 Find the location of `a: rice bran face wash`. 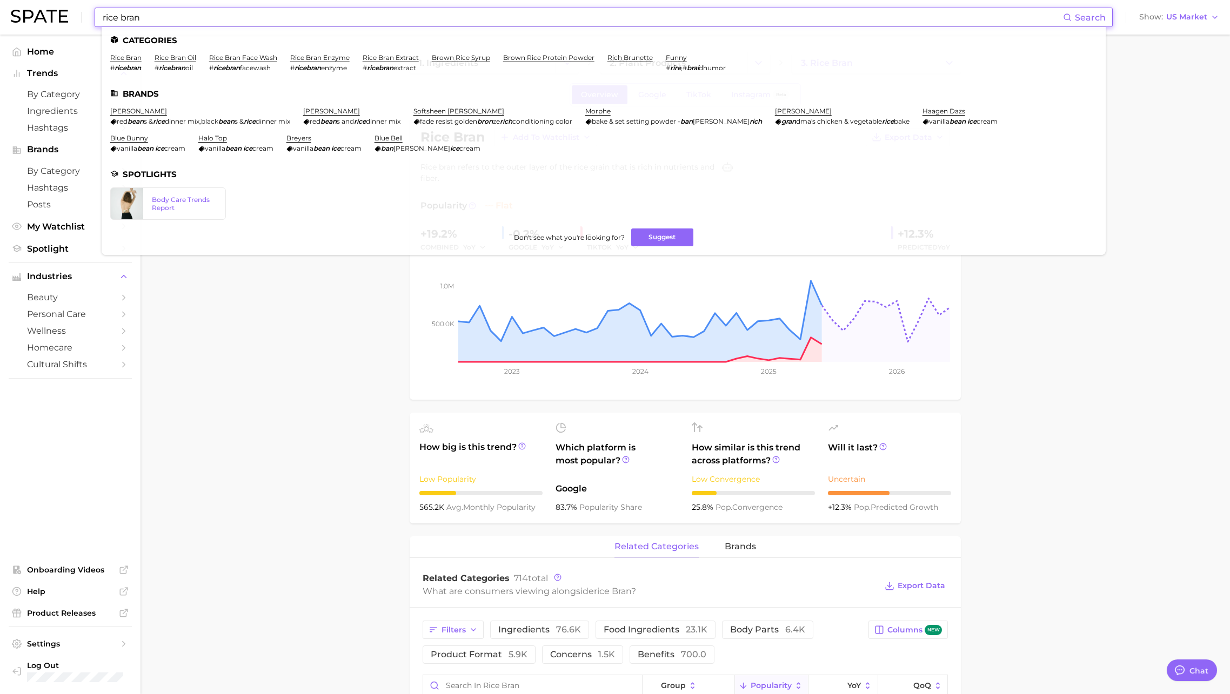

a: rice bran face wash is located at coordinates (243, 57).